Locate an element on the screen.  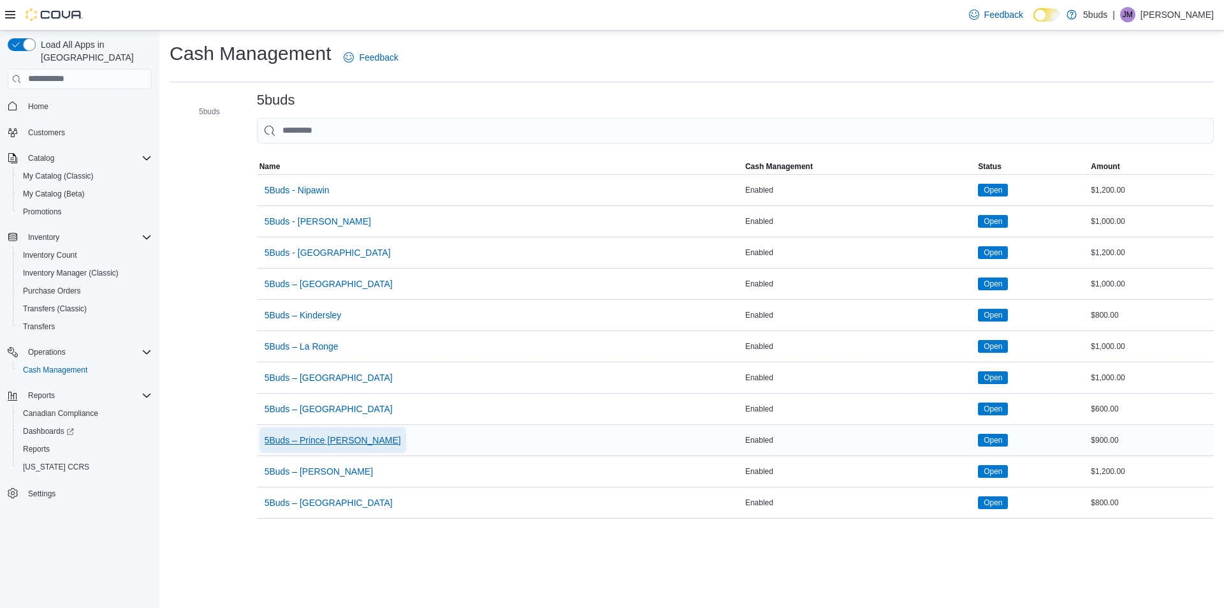
a: Feedback is located at coordinates (370, 57).